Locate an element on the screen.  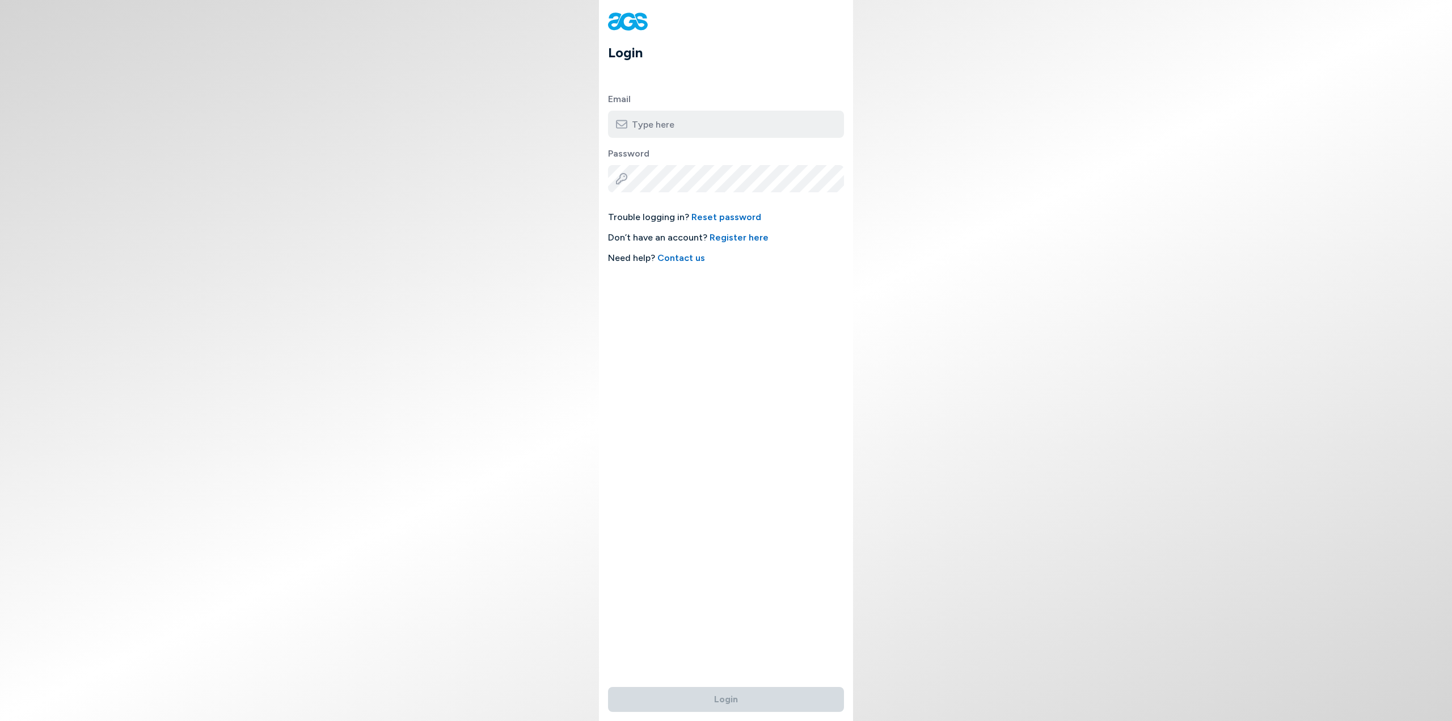
a: Register here is located at coordinates (739, 237).